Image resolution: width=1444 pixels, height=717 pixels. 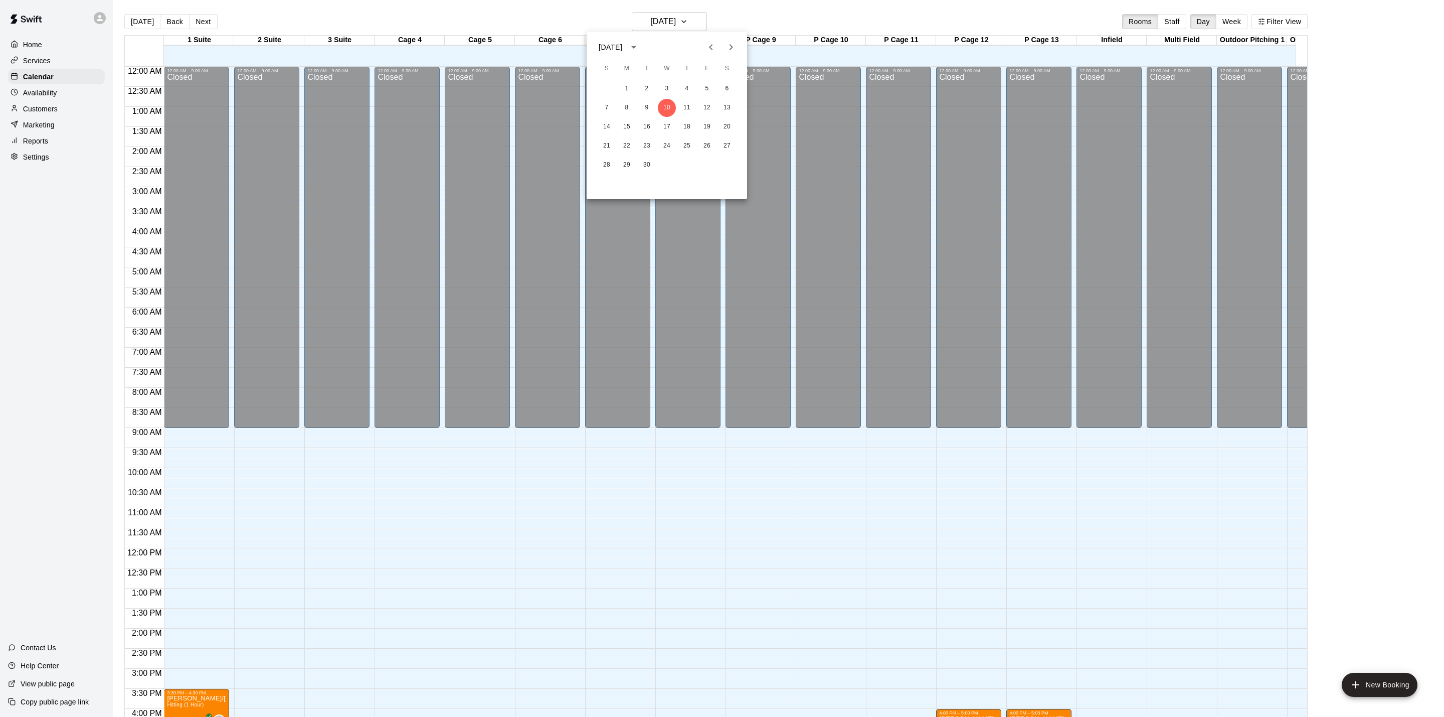 I want to click on button: 10, so click(x=667, y=108).